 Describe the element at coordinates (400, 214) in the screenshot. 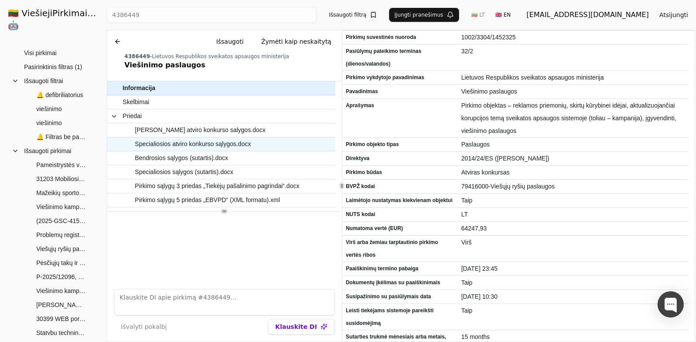

I see `span: NUTS kodai` at that location.